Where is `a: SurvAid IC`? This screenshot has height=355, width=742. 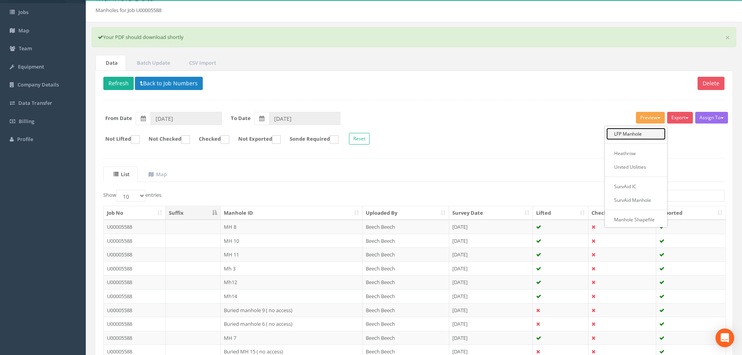
a: SurvAid IC is located at coordinates (636, 186).